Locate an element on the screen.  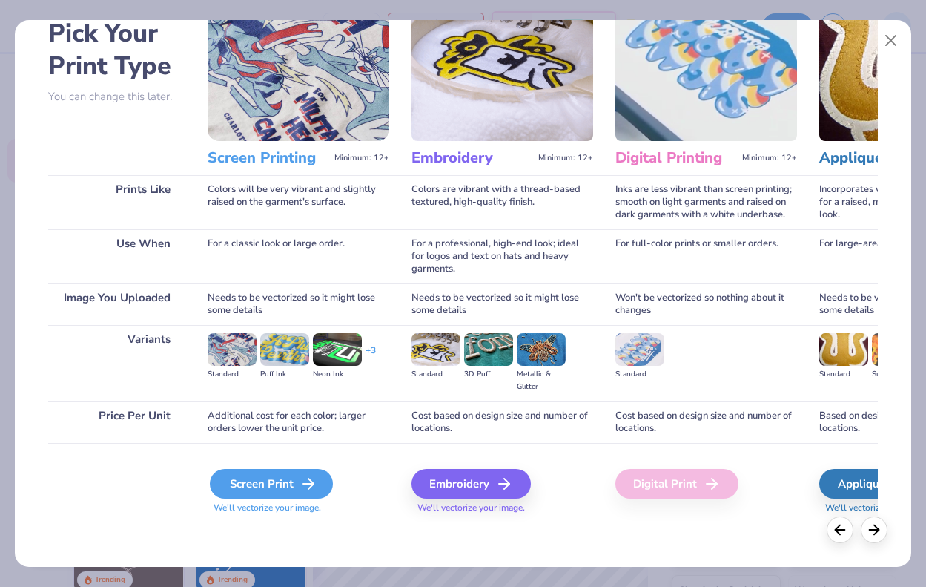
img: Metallic & Glitter is located at coordinates (541, 349).